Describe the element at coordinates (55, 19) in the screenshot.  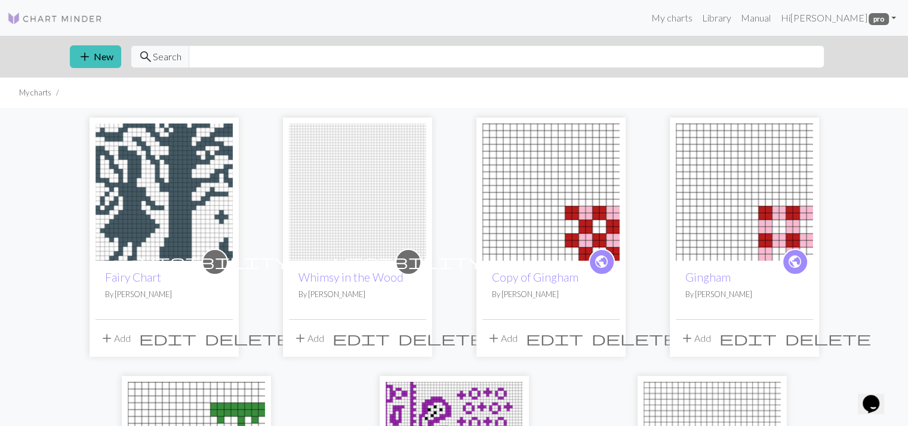
I see `img: Logo` at that location.